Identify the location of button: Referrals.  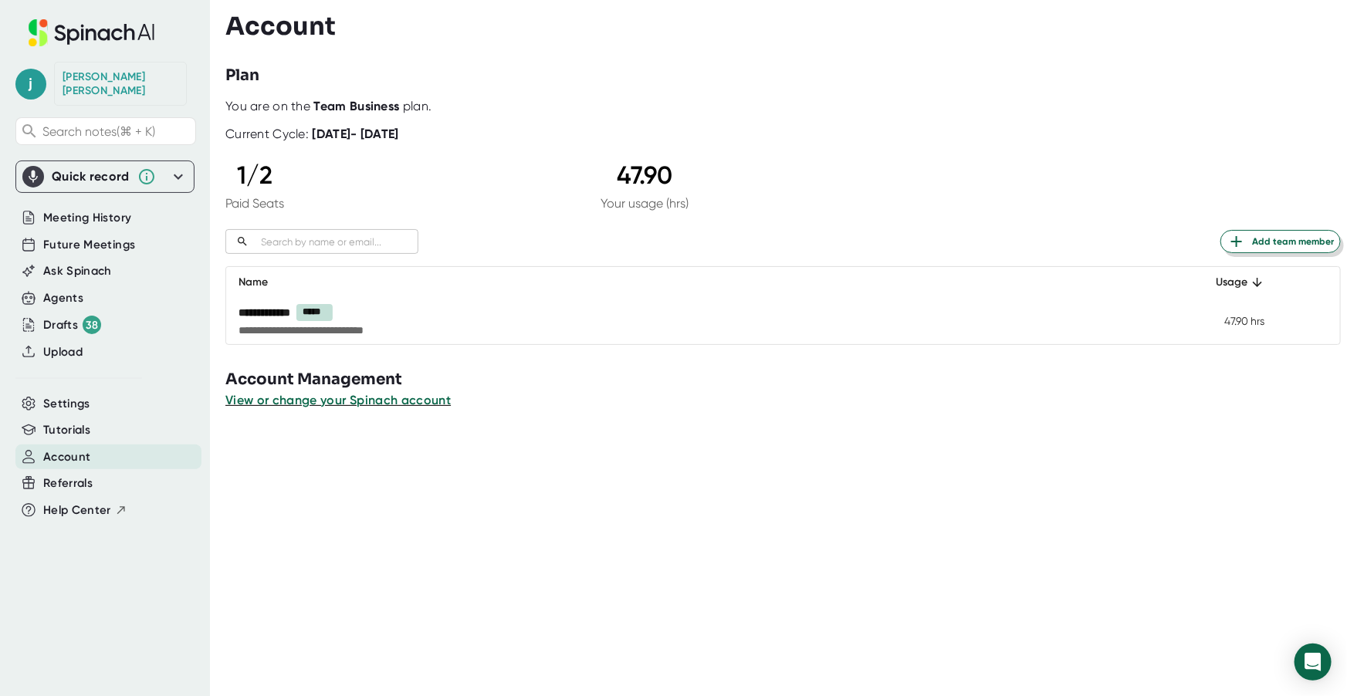
(68, 483).